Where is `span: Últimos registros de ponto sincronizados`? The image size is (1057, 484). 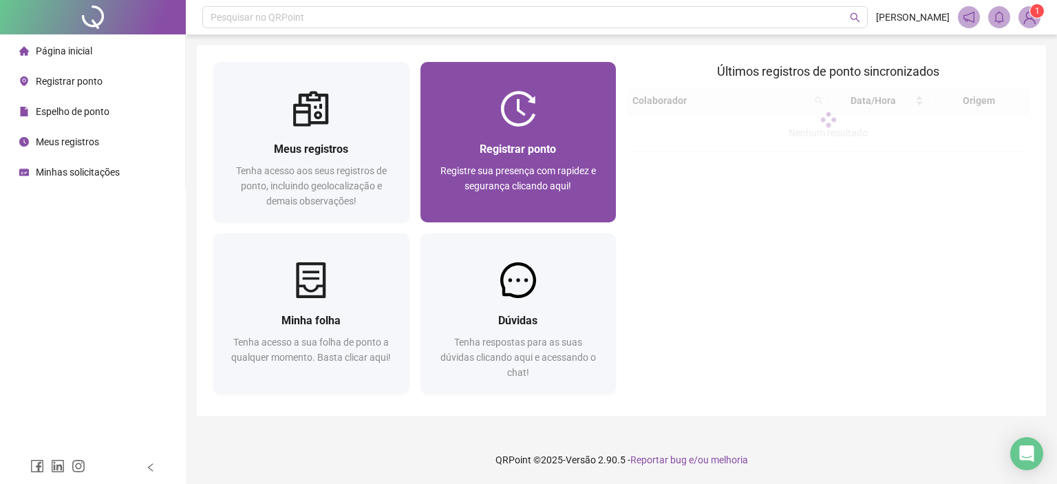 span: Últimos registros de ponto sincronizados is located at coordinates (828, 71).